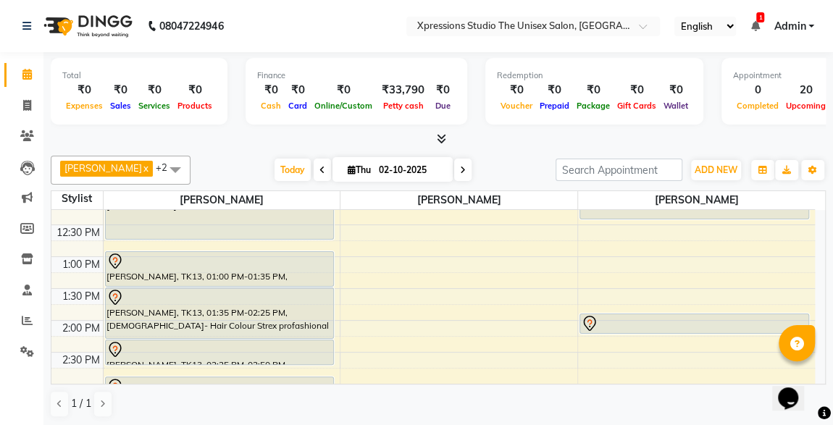 The image size is (833, 425). I want to click on span: Package, so click(593, 106).